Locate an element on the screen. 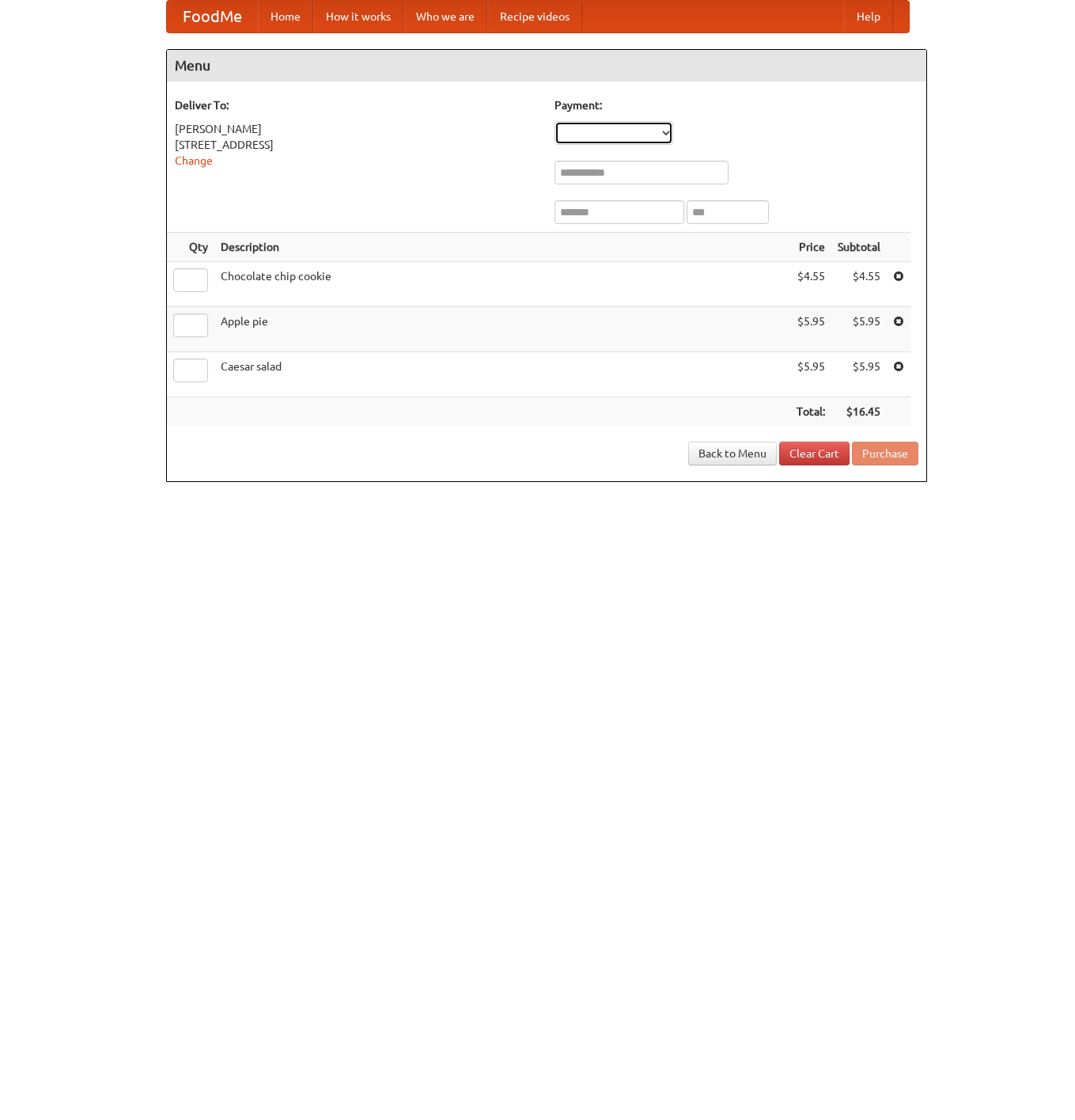 This screenshot has height=1120, width=1075. a: Change is located at coordinates (194, 161).